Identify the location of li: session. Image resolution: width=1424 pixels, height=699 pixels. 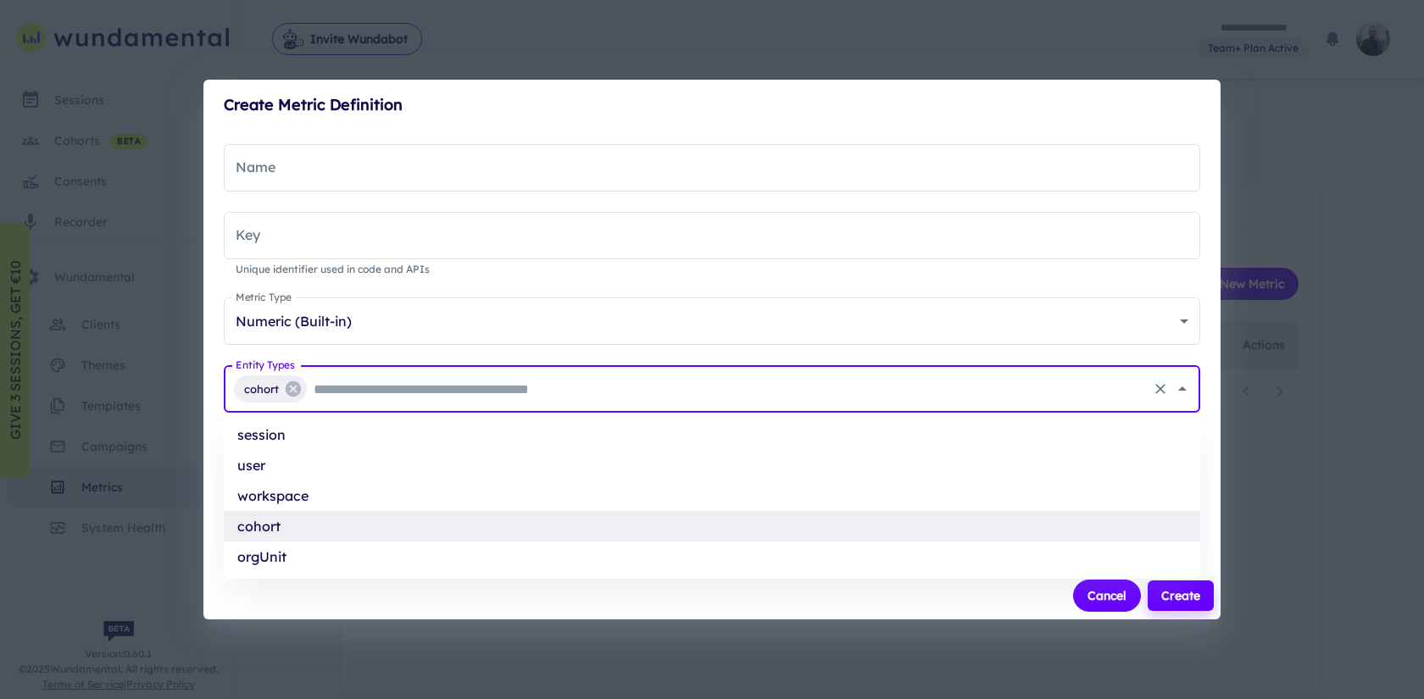
(712, 435).